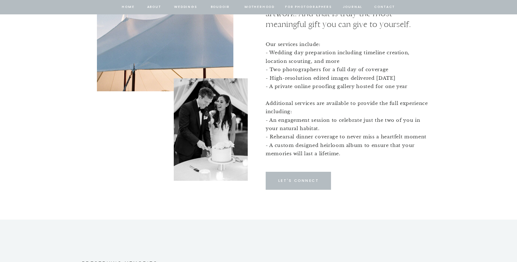  What do you see at coordinates (154, 7) in the screenshot?
I see `nav: about` at bounding box center [154, 7].